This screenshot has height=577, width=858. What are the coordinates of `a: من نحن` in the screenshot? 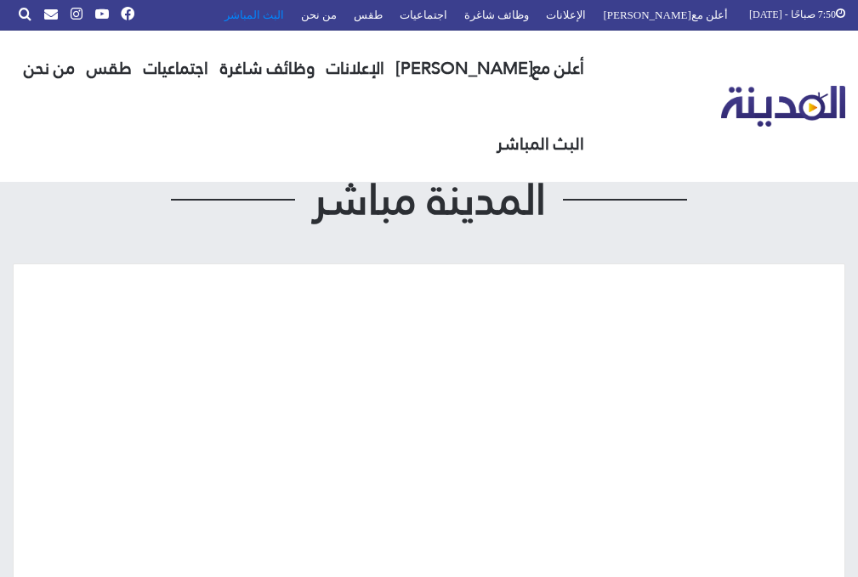 It's located at (49, 68).